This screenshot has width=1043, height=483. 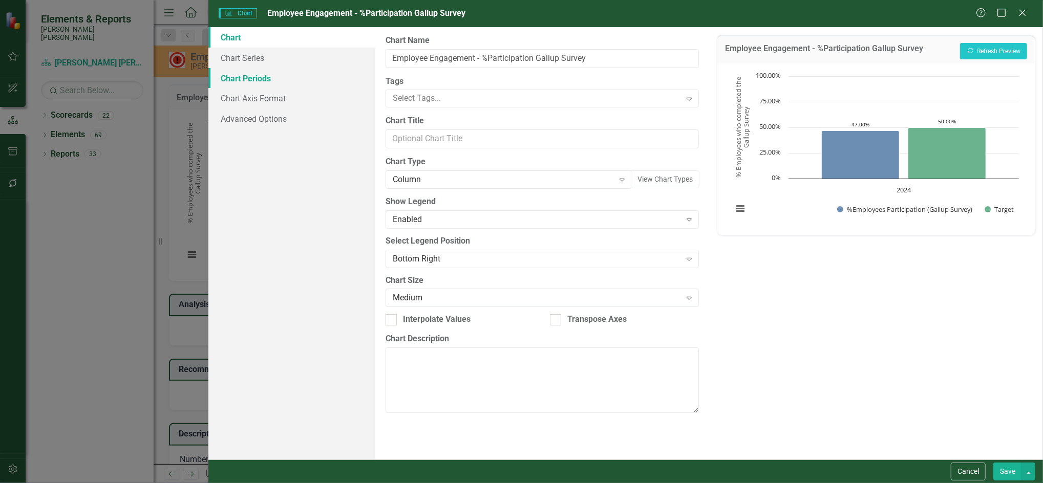 I want to click on a: Chart Axis Format, so click(x=292, y=98).